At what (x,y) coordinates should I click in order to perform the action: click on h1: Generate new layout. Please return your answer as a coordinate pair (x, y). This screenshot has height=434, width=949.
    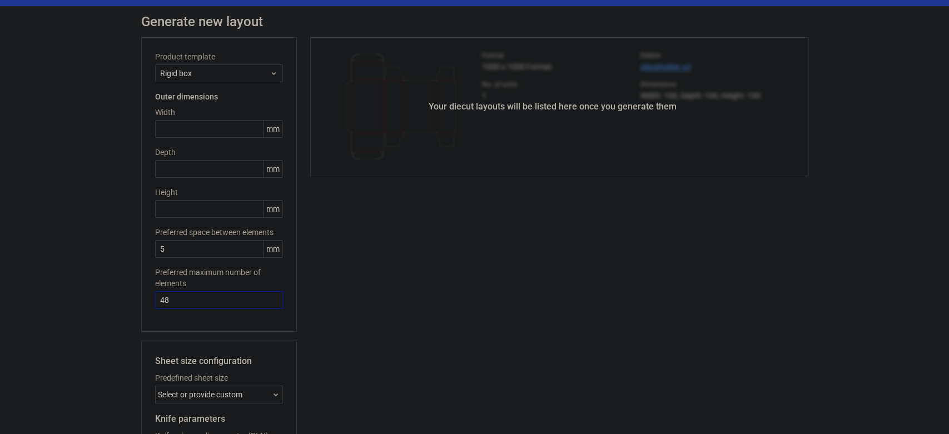
    Looking at the image, I should click on (475, 22).